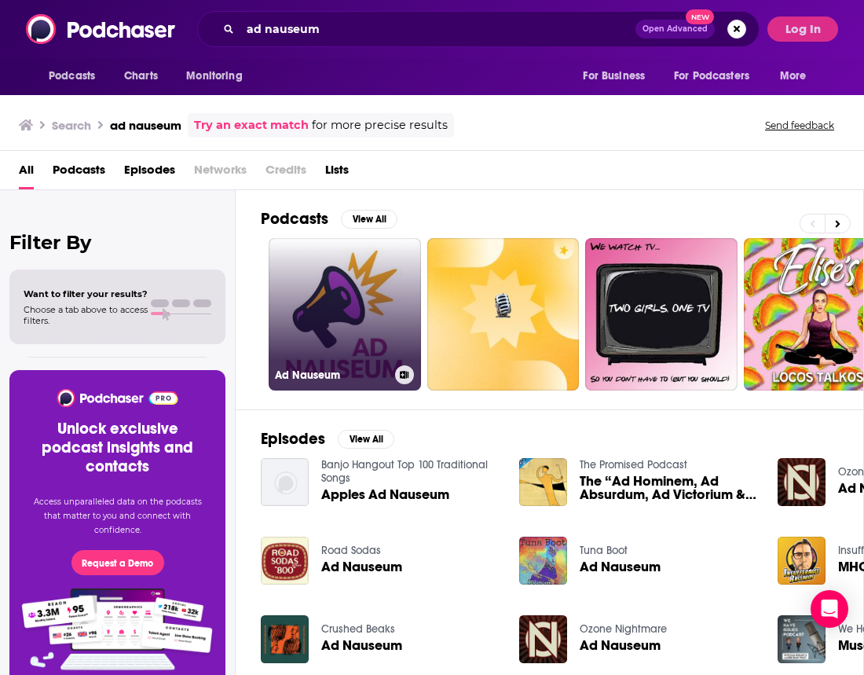 The height and width of the screenshot is (675, 864). What do you see at coordinates (675, 29) in the screenshot?
I see `span: Open Advanced` at bounding box center [675, 29].